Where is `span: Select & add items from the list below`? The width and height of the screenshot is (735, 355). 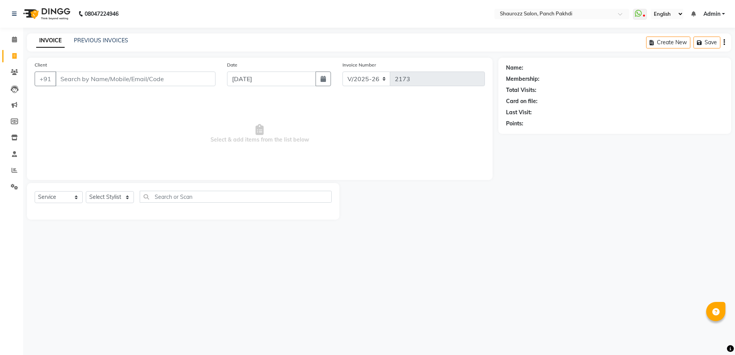 span: Select & add items from the list below is located at coordinates (260, 134).